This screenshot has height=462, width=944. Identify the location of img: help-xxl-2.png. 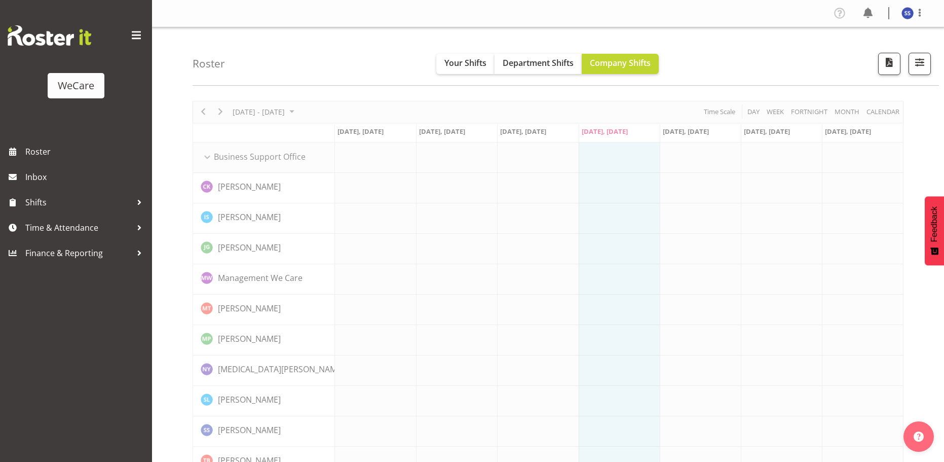
(919, 436).